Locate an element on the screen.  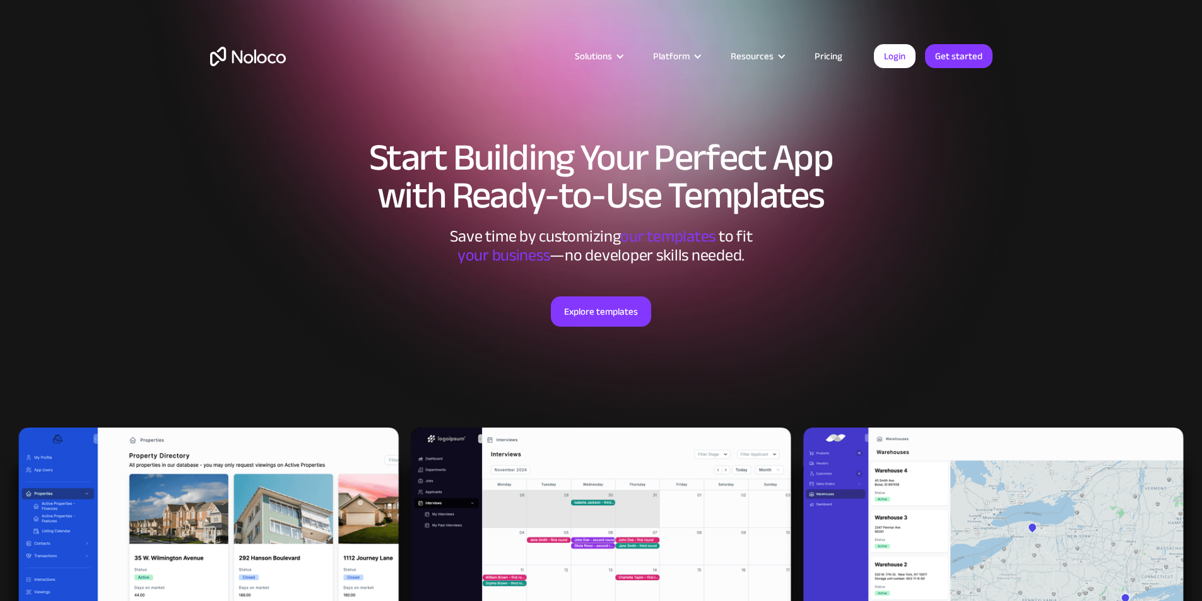
a: Pricing is located at coordinates (828, 56).